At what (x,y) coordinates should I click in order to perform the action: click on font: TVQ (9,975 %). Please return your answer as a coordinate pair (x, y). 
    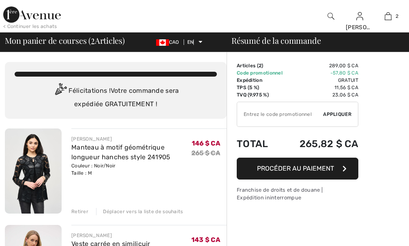
    Looking at the image, I should click on (253, 95).